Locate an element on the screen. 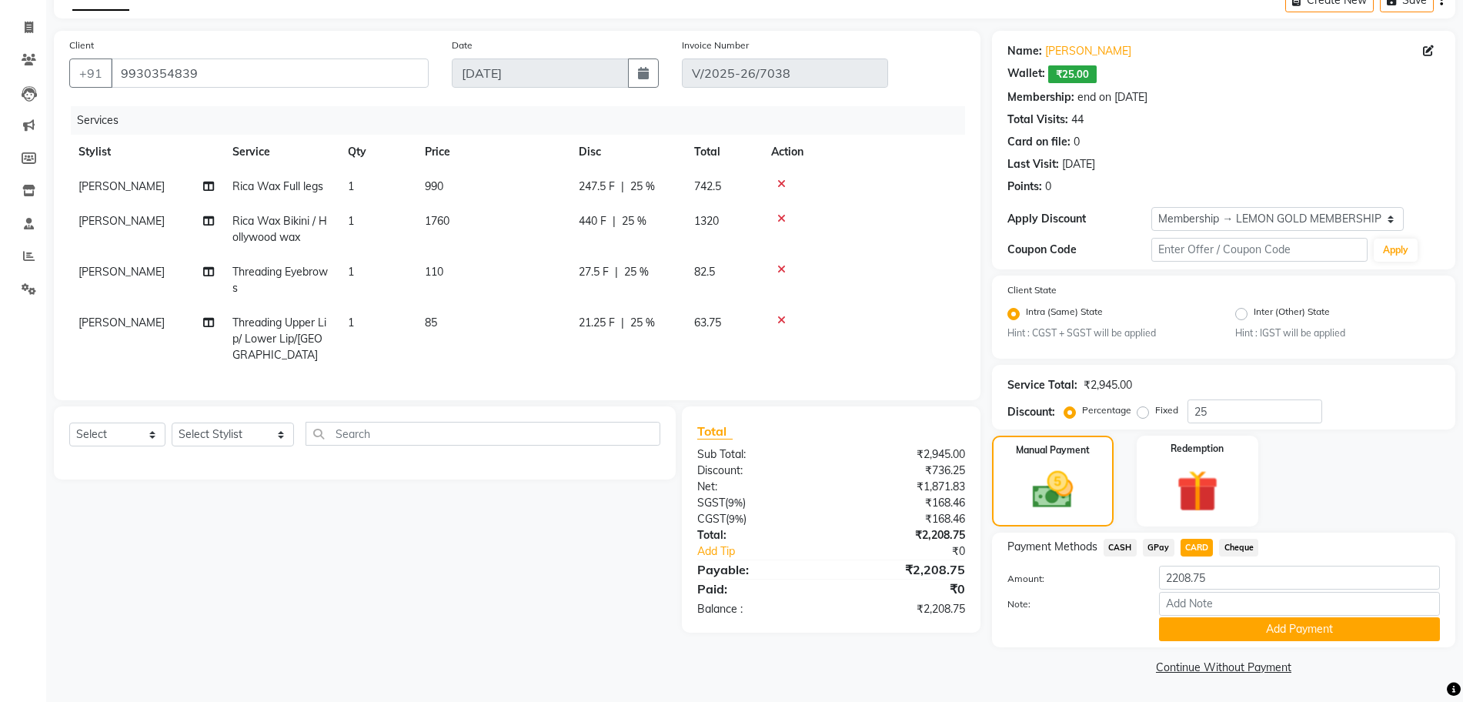 The image size is (1463, 702). span: 63.75 is located at coordinates (707, 322).